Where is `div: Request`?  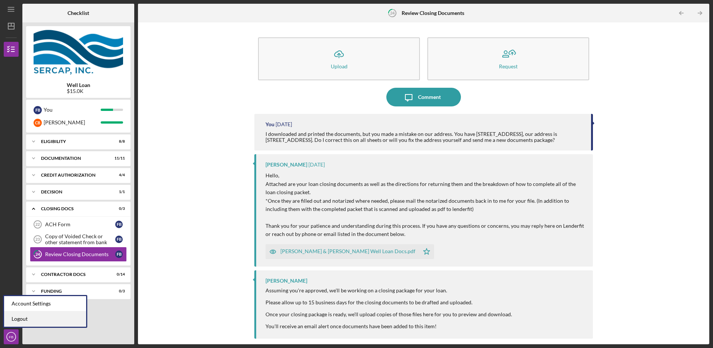 div: Request is located at coordinates (508, 66).